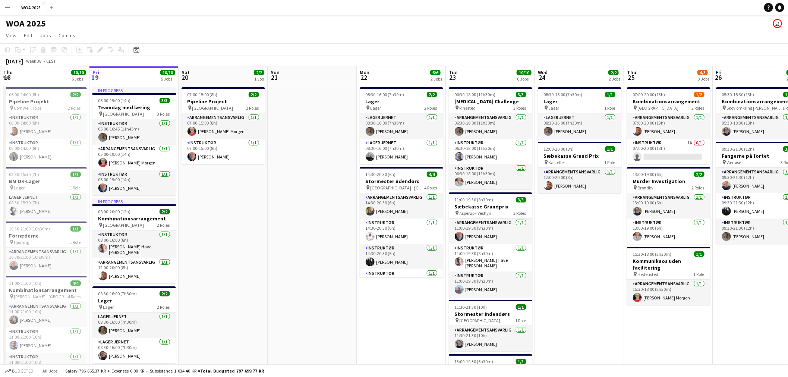  I want to click on button: Budgeted, so click(19, 371).